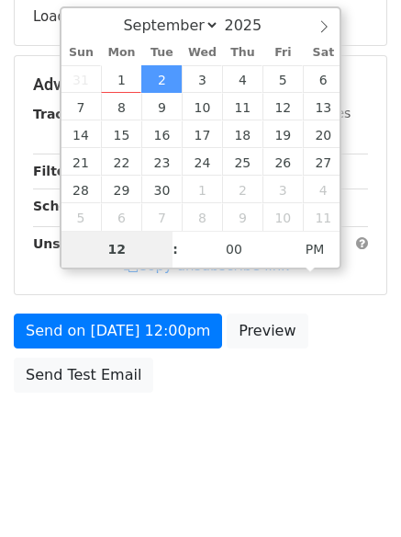 This screenshot has width=401, height=537. What do you see at coordinates (202, 79) in the screenshot?
I see `span: September 3, 2025` at bounding box center [202, 79].